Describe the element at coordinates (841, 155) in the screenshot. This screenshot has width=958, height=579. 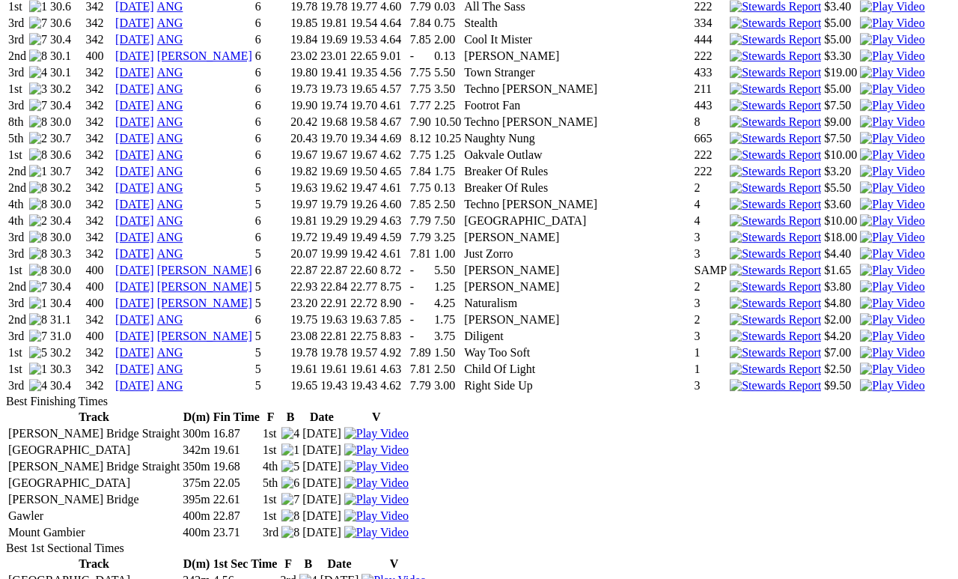
I see `td: $10.00` at that location.